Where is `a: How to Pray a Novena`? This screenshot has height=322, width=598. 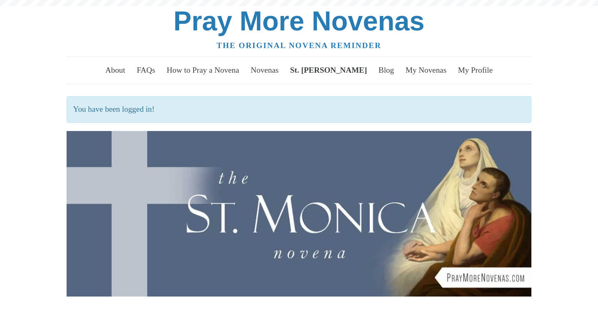 a: How to Pray a Novena is located at coordinates (203, 70).